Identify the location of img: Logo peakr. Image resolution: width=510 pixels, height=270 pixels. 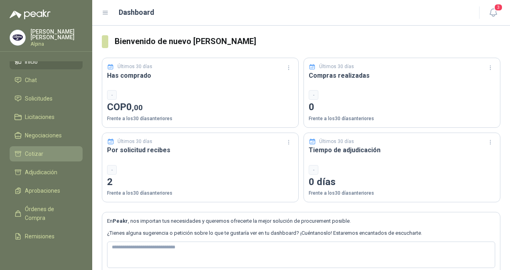
(30, 14).